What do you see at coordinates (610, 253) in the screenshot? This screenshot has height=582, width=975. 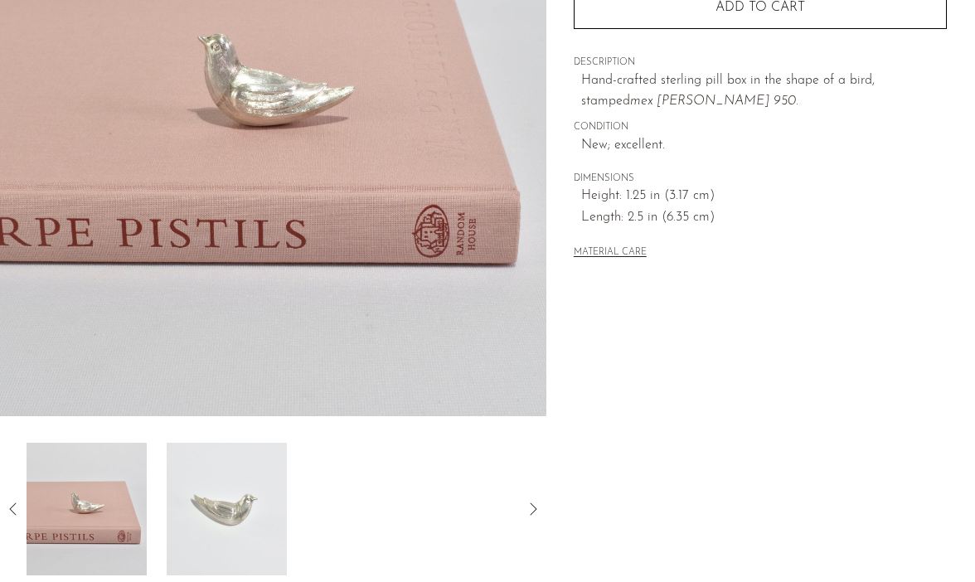 I see `button: MATERIAL CARE` at bounding box center [610, 253].